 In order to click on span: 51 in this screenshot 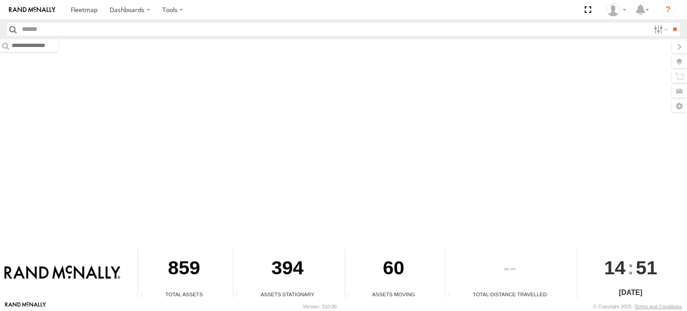, I will do `click(647, 267)`.